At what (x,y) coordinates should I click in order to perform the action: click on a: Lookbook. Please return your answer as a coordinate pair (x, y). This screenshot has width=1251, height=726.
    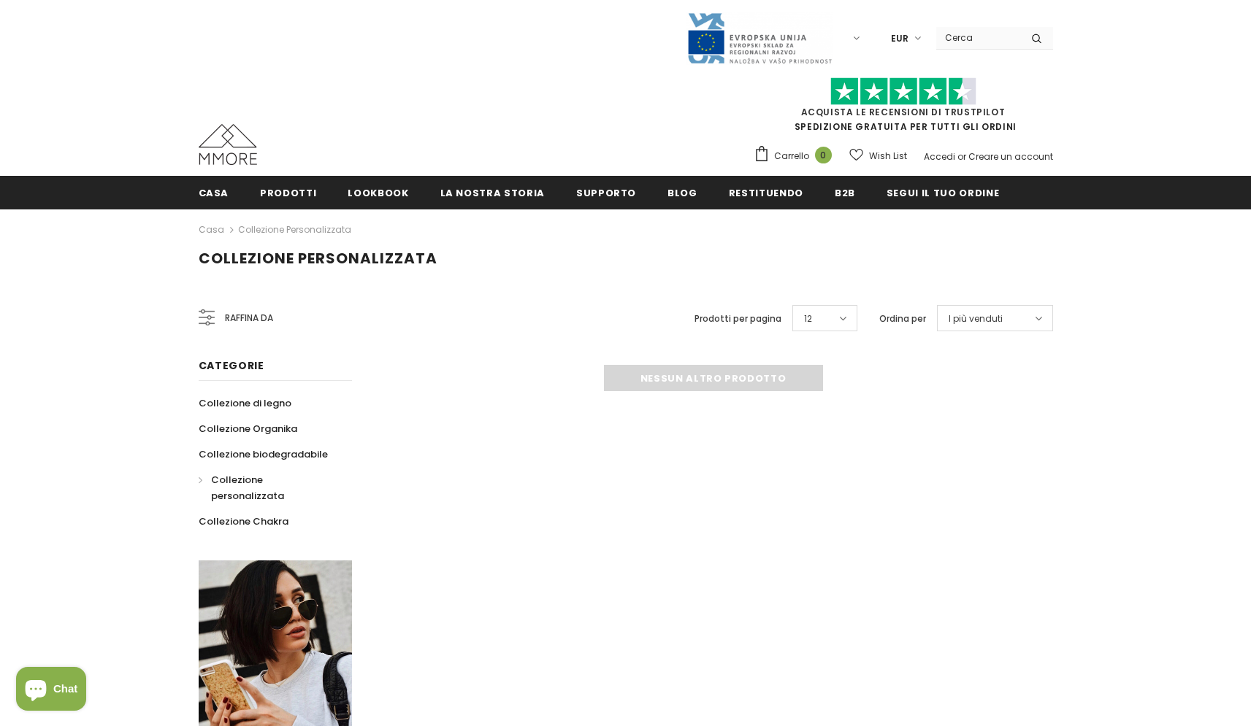
    Looking at the image, I should click on (377, 192).